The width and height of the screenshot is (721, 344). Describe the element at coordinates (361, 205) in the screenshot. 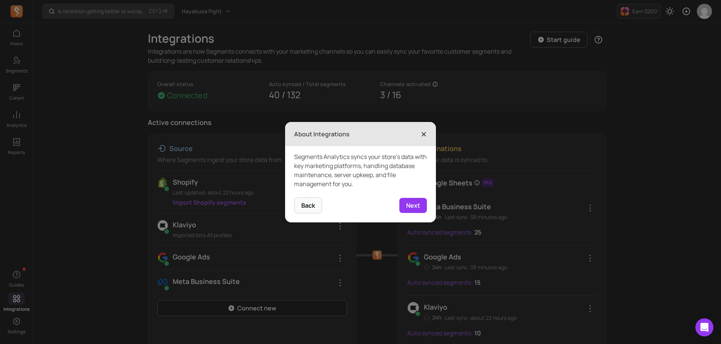

I see `span: 1 of 4` at that location.